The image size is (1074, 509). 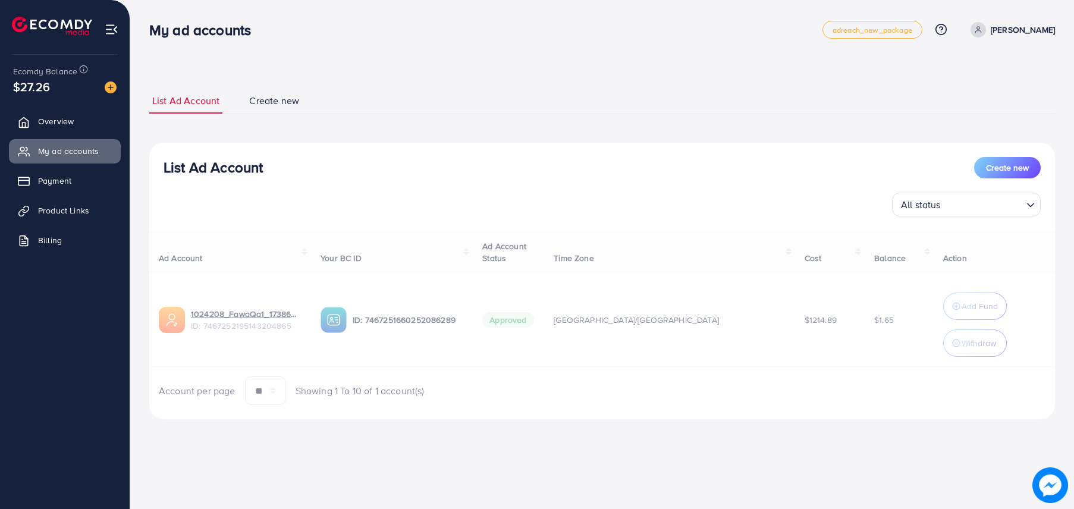 What do you see at coordinates (65, 151) in the screenshot?
I see `a: My ad accounts` at bounding box center [65, 151].